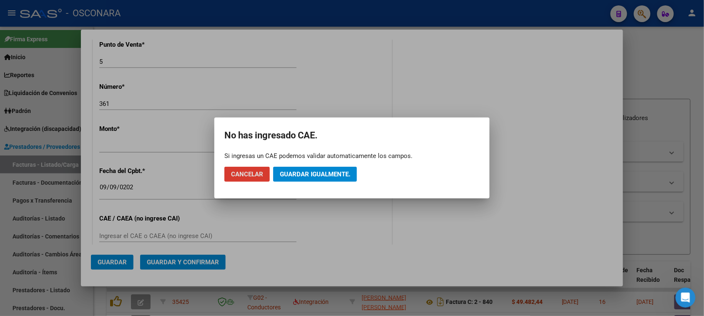 The width and height of the screenshot is (704, 316). Describe the element at coordinates (315, 174) in the screenshot. I see `span: Guardar igualmente.` at that location.